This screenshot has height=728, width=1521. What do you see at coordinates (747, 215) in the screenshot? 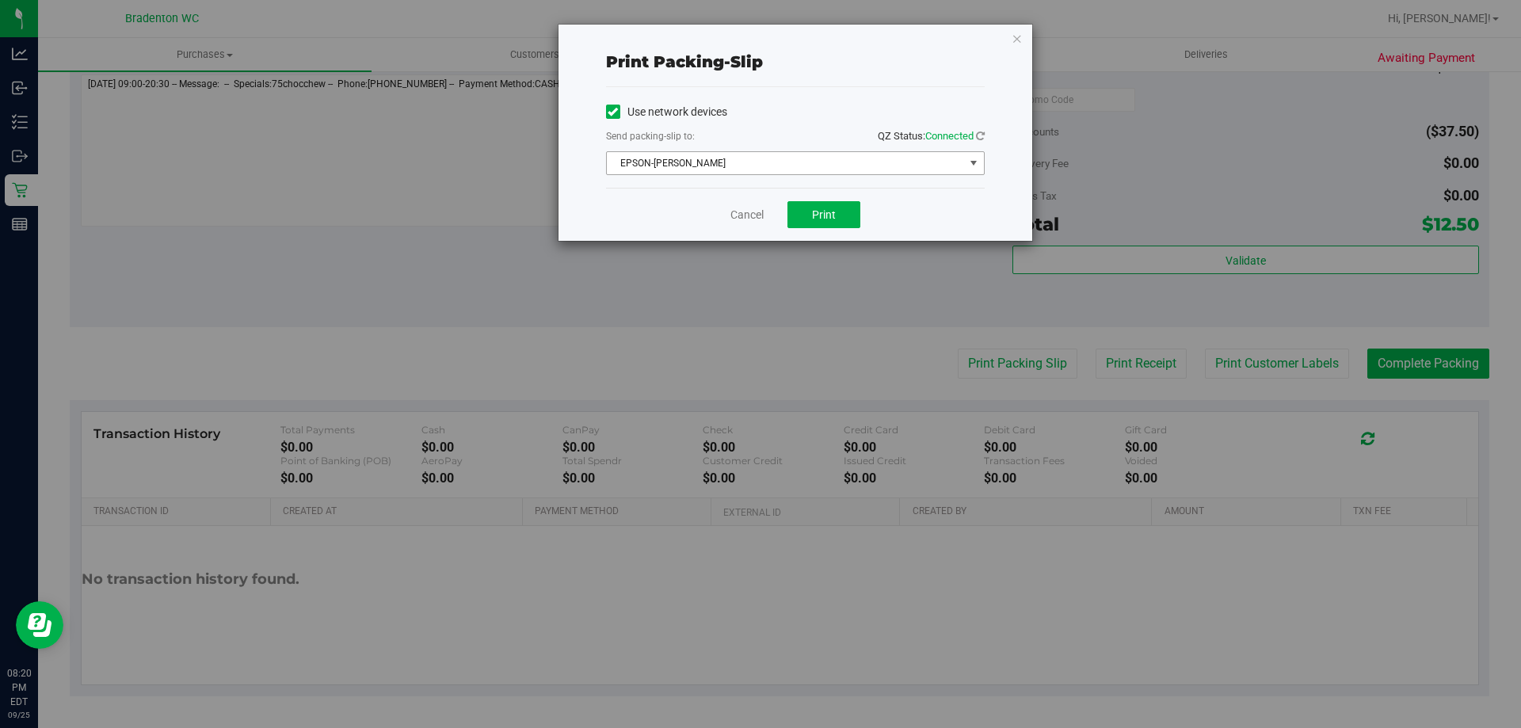
I see `a: Cancel` at bounding box center [747, 215].